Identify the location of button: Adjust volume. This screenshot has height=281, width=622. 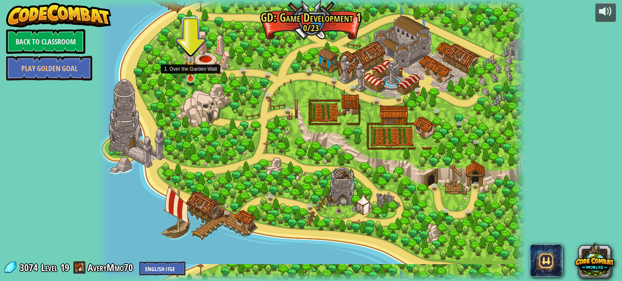
(606, 12).